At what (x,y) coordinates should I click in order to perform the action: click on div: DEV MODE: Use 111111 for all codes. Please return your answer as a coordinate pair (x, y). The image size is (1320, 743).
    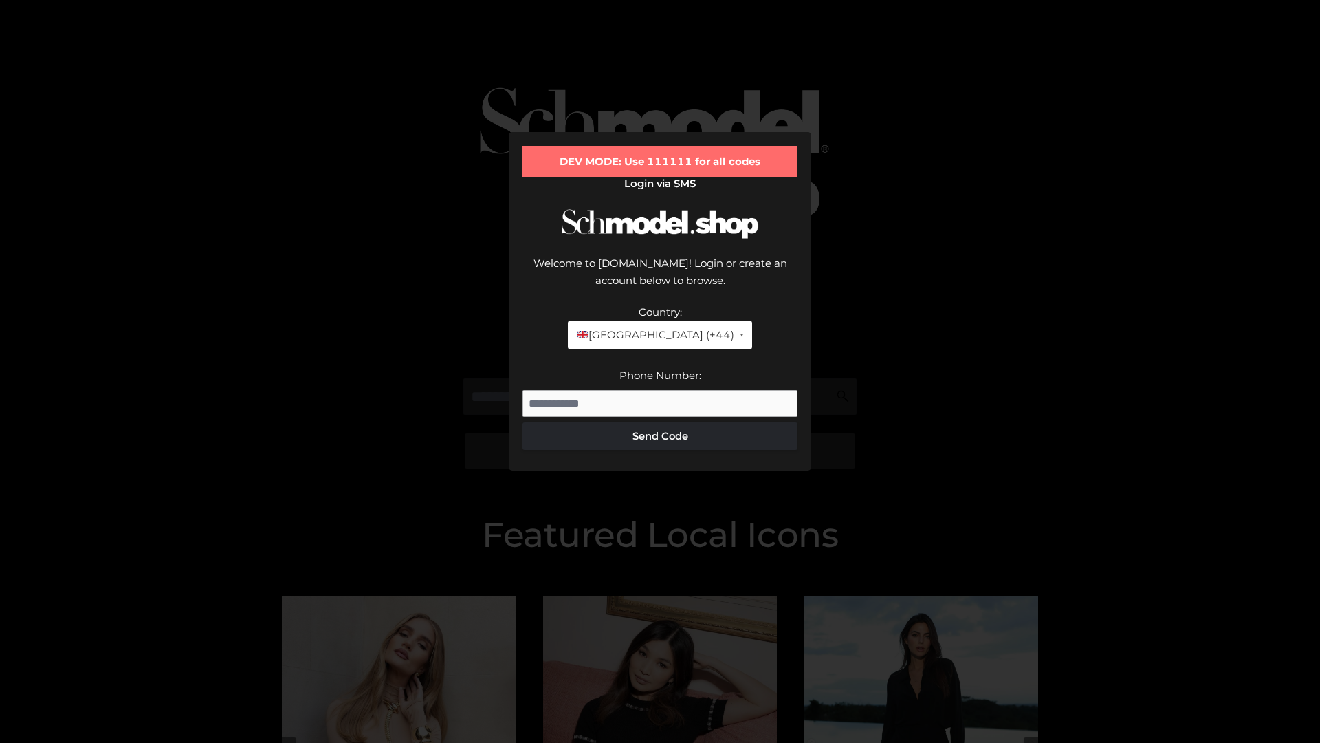
    Looking at the image, I should click on (660, 162).